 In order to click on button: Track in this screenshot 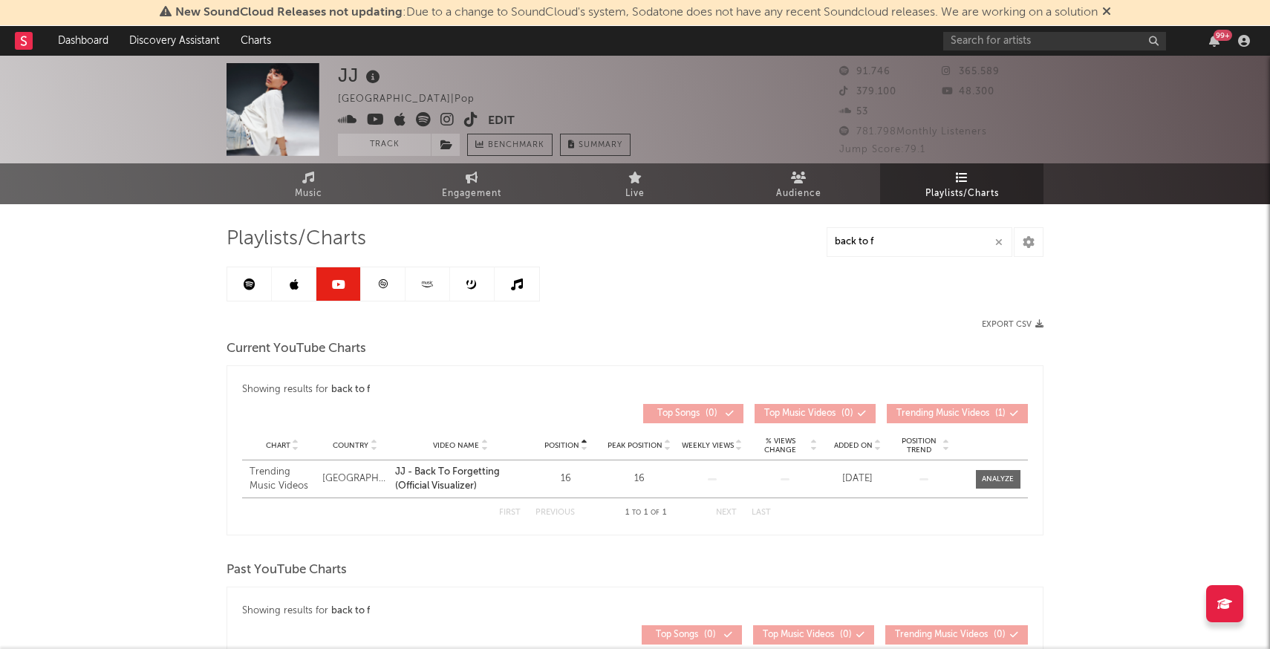, I will do `click(384, 145)`.